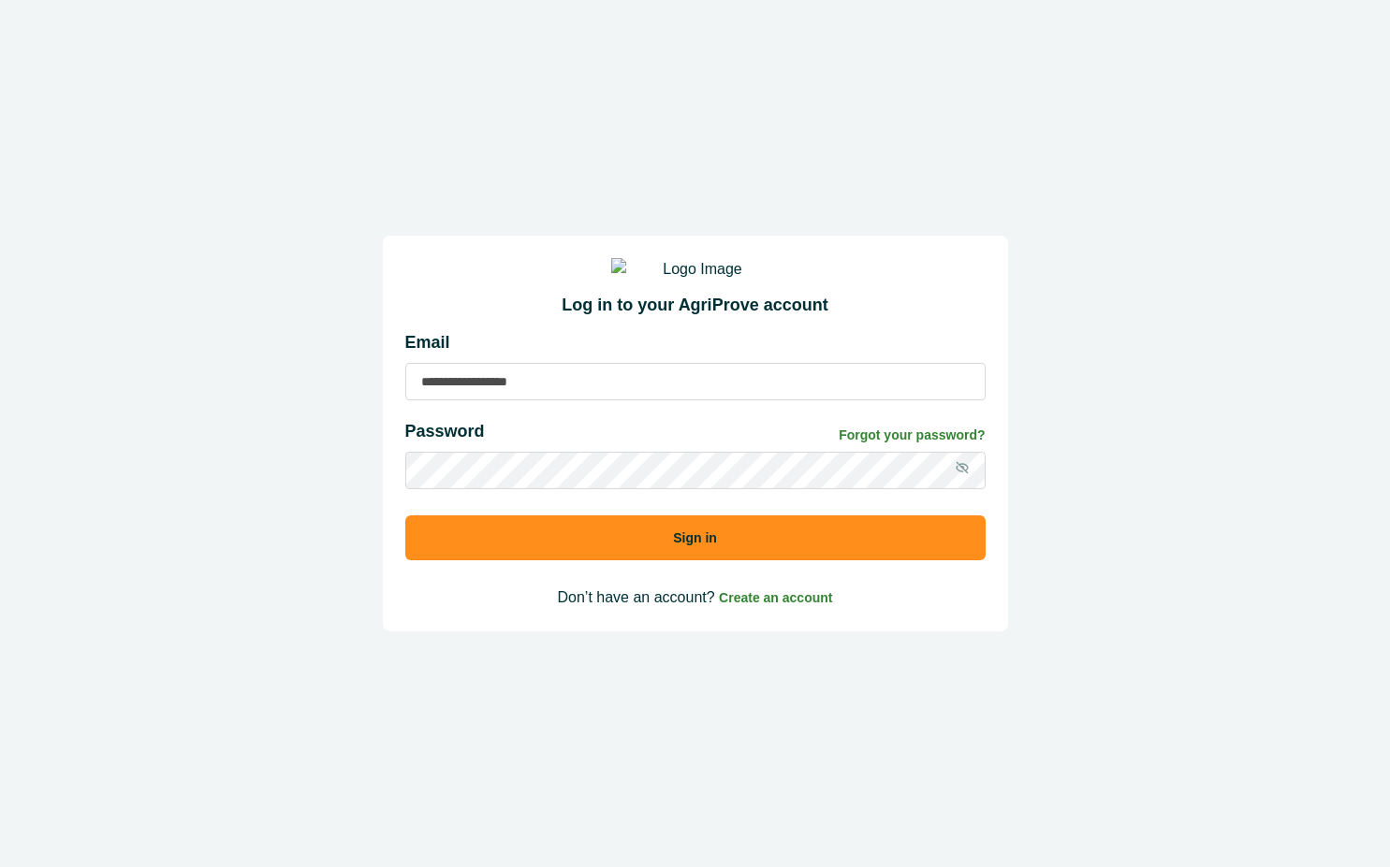  Describe the element at coordinates (775, 598) in the screenshot. I see `span: Create an account` at that location.